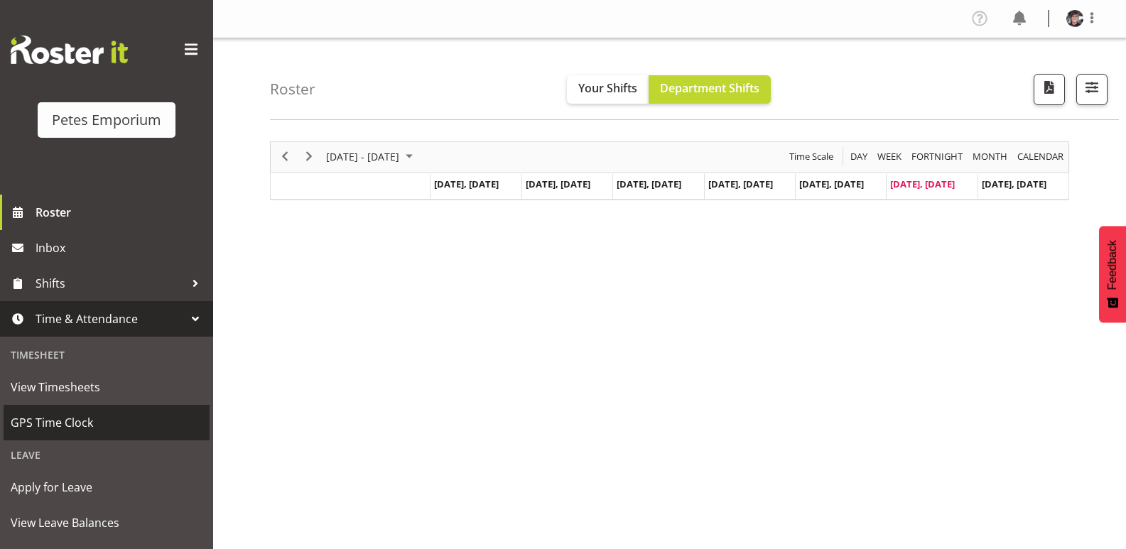  I want to click on span: Apply for Leave, so click(107, 487).